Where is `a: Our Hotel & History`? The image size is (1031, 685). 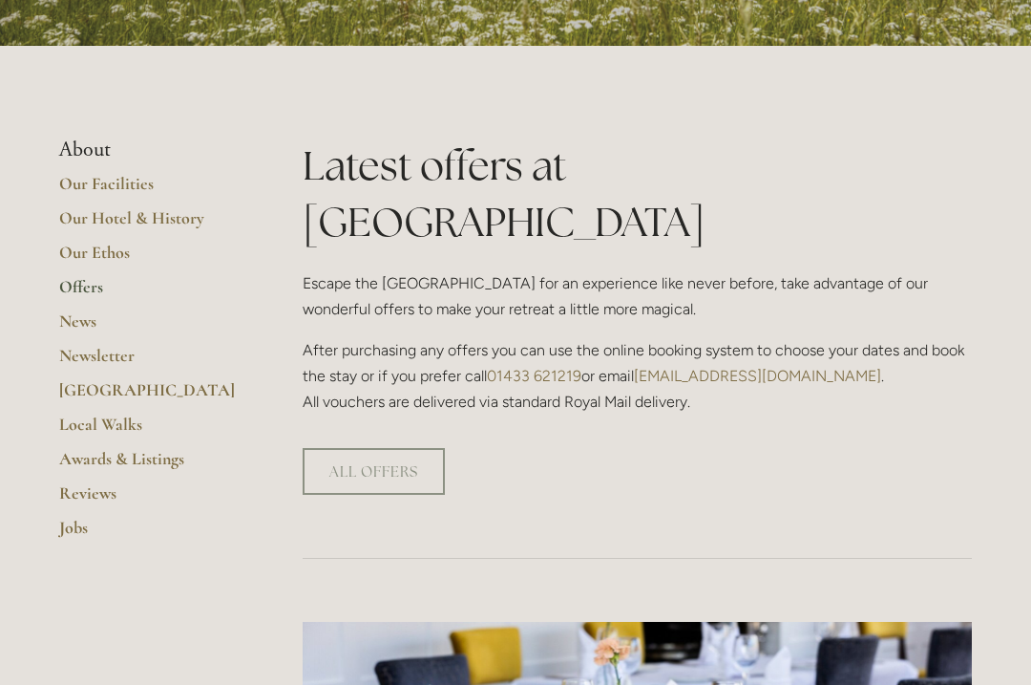 a: Our Hotel & History is located at coordinates (150, 224).